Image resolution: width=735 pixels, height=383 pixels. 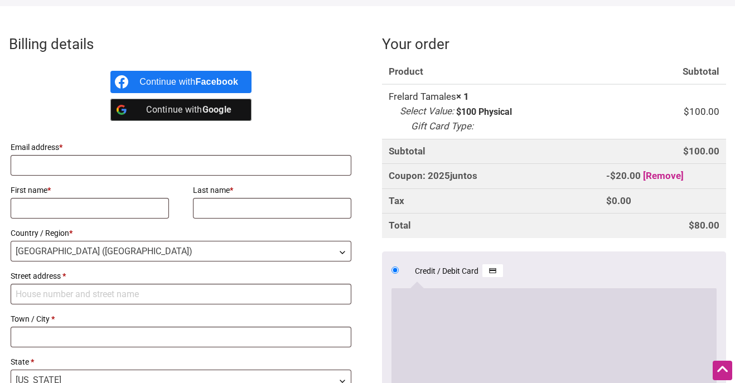 What do you see at coordinates (462, 96) in the screenshot?
I see `strong: × 1` at bounding box center [462, 96].